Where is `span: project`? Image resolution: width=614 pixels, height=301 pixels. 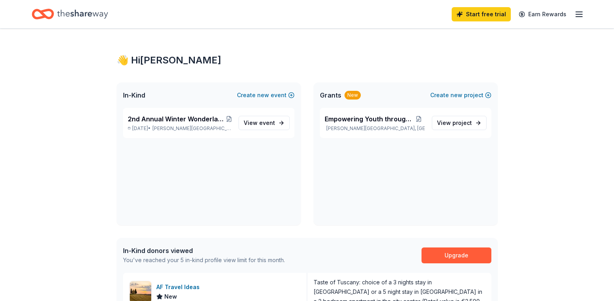 span: project is located at coordinates (462, 123).